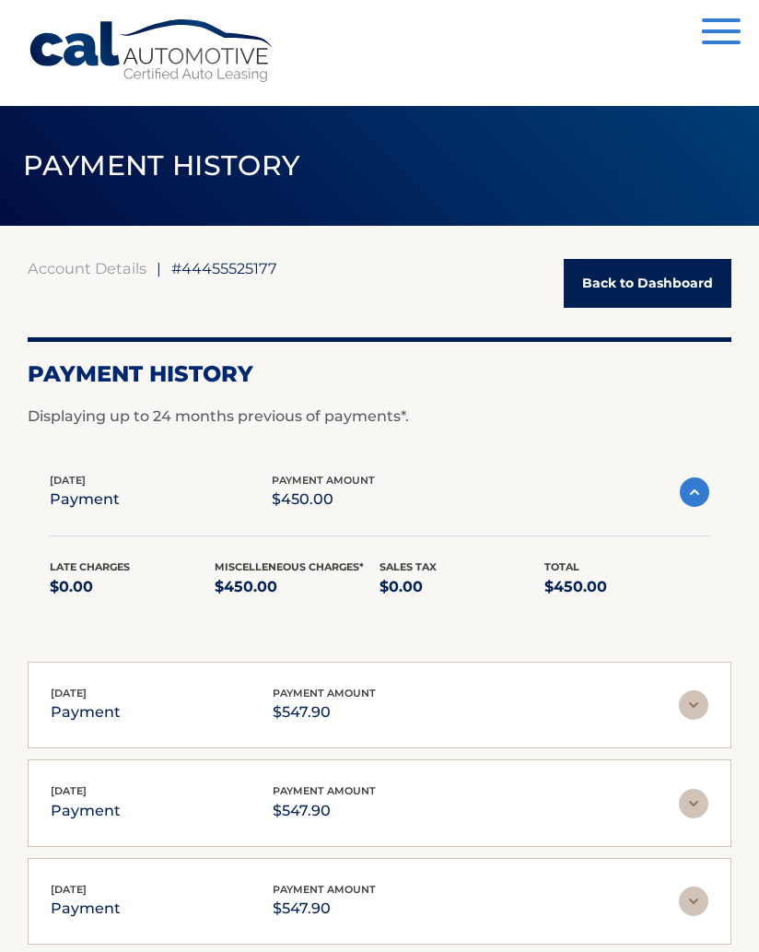  Describe the element at coordinates (722, 33) in the screenshot. I see `button: Menu` at that location.